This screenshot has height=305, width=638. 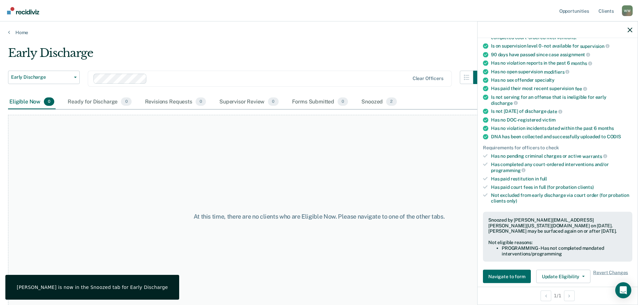 I want to click on span: Early Discharge, so click(x=41, y=77).